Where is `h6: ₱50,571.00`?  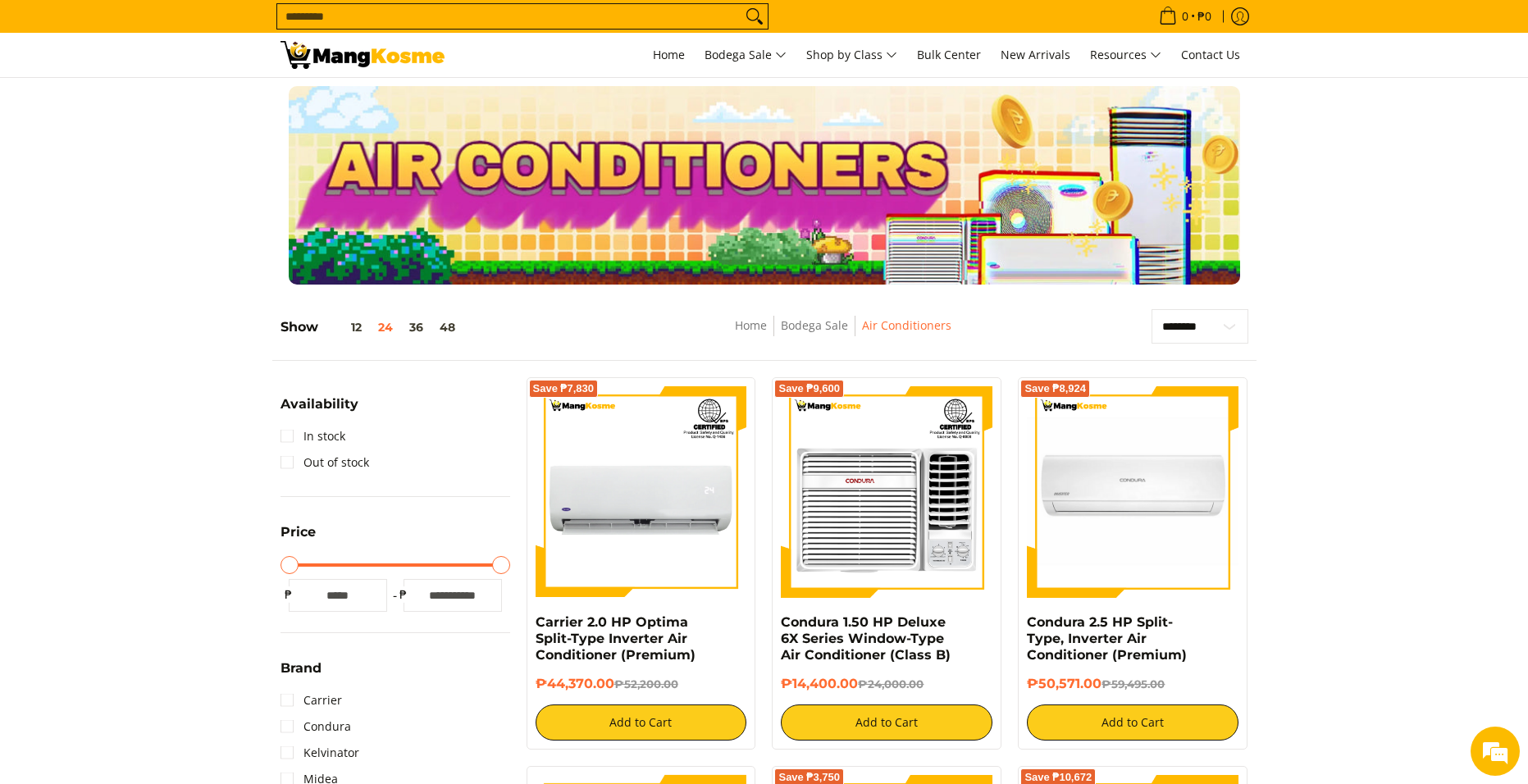
h6: ₱50,571.00 is located at coordinates (1133, 684).